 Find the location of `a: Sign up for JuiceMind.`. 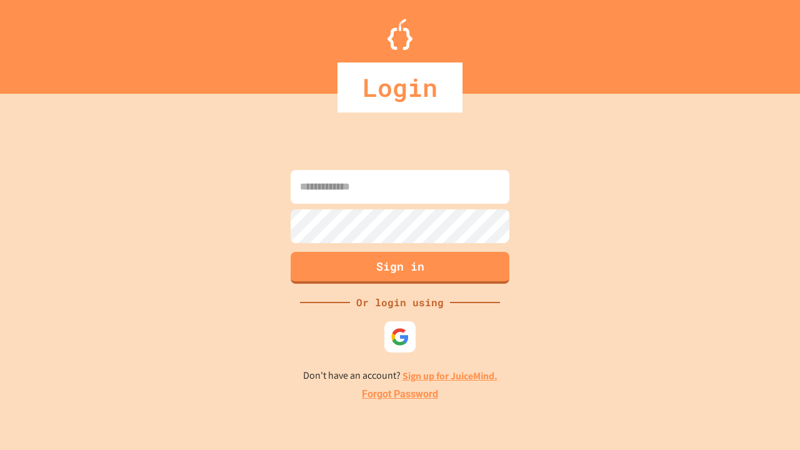

a: Sign up for JuiceMind. is located at coordinates (450, 376).